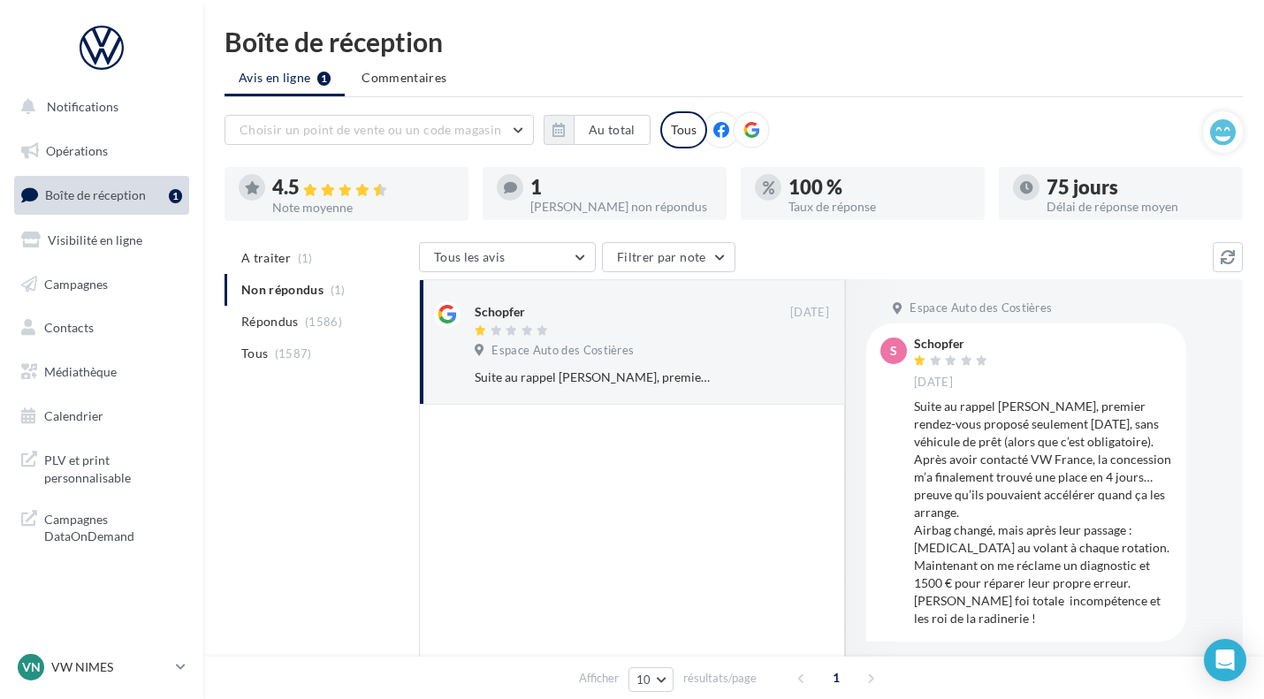  What do you see at coordinates (324, 322) in the screenshot?
I see `span: (1586)` at bounding box center [324, 322].